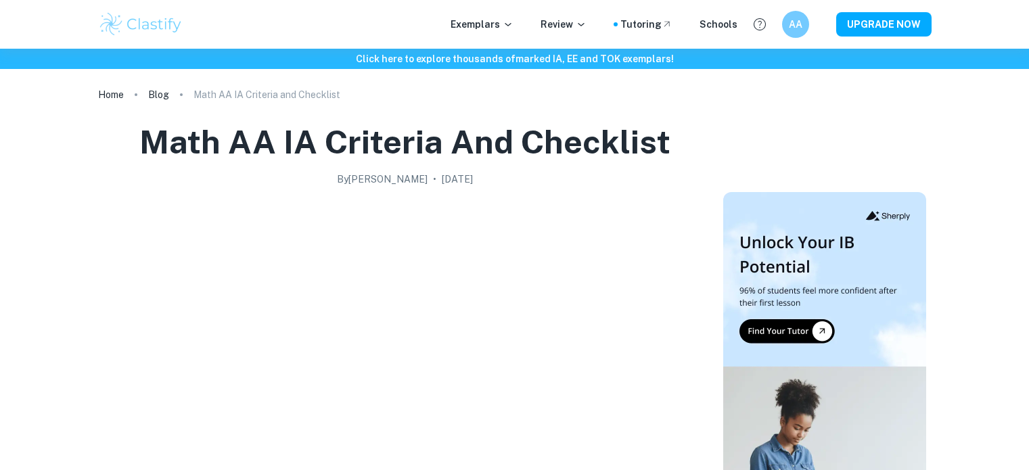 The width and height of the screenshot is (1029, 470). I want to click on a: Home, so click(111, 95).